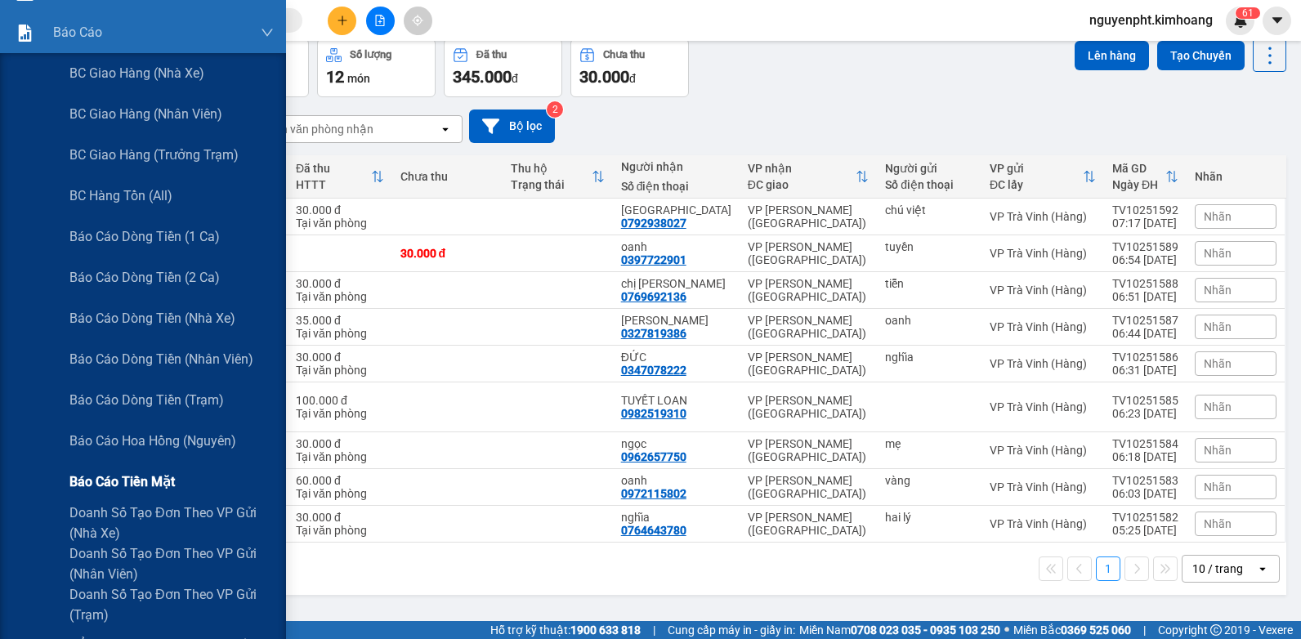 This screenshot has width=1301, height=639. I want to click on div: tiễn, so click(929, 284).